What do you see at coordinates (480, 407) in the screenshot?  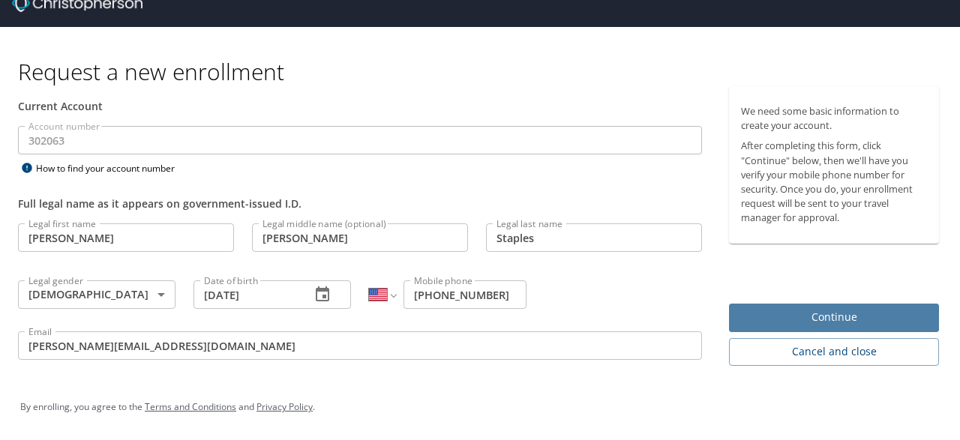 I see `div: By enrolling, you agree to the and .` at bounding box center [480, 407].